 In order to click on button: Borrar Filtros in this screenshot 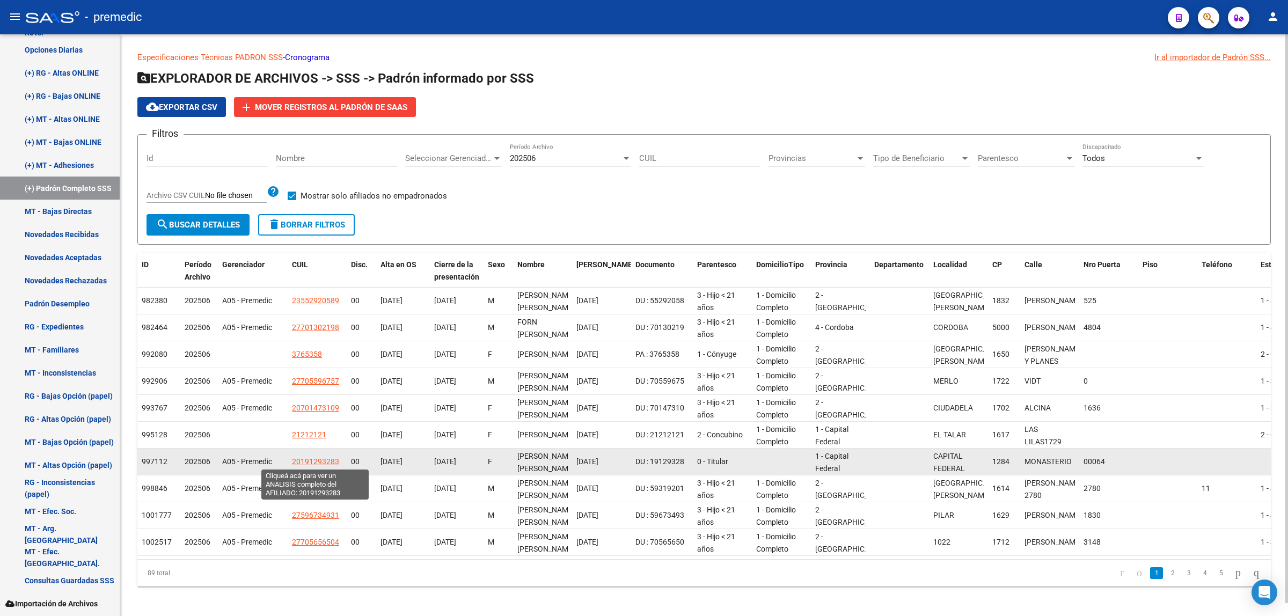, I will do `click(306, 225)`.